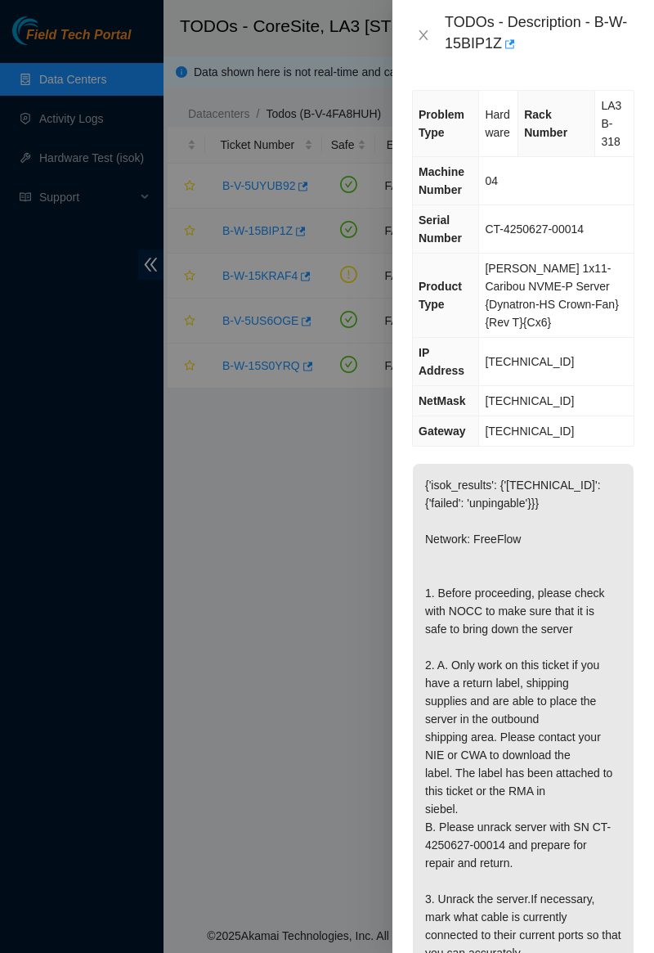  Describe the element at coordinates (442, 124) in the screenshot. I see `span: Problem Type` at that location.